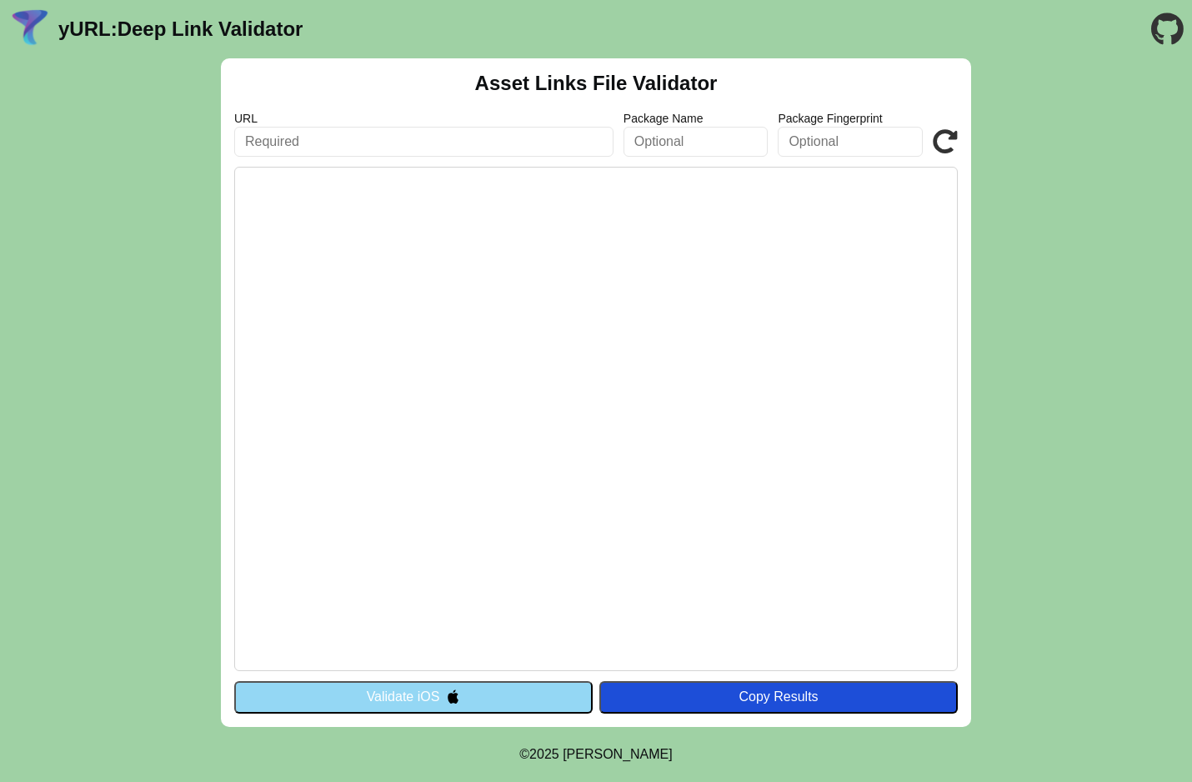 Image resolution: width=1192 pixels, height=782 pixels. What do you see at coordinates (413, 697) in the screenshot?
I see `button: Validate iOS` at bounding box center [413, 697].